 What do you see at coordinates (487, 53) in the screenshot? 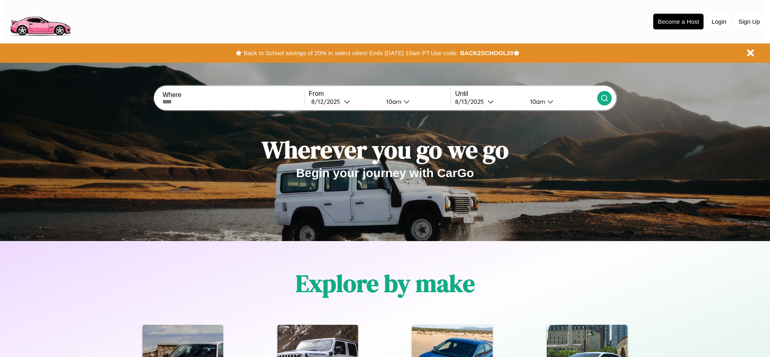
I see `b: BACK2SCHOOL20` at bounding box center [487, 53].